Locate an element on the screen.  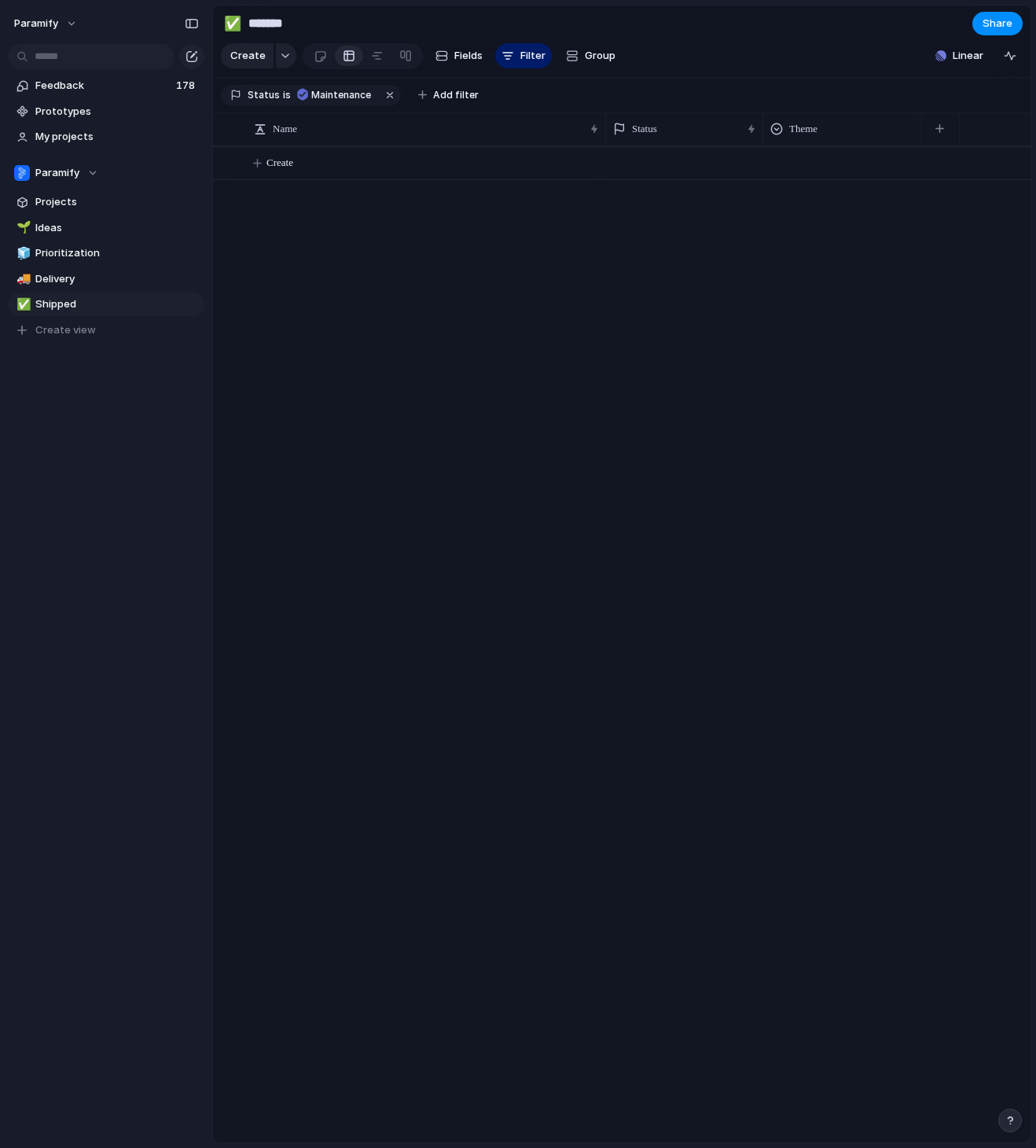
a: 🚚Delivery is located at coordinates (106, 279).